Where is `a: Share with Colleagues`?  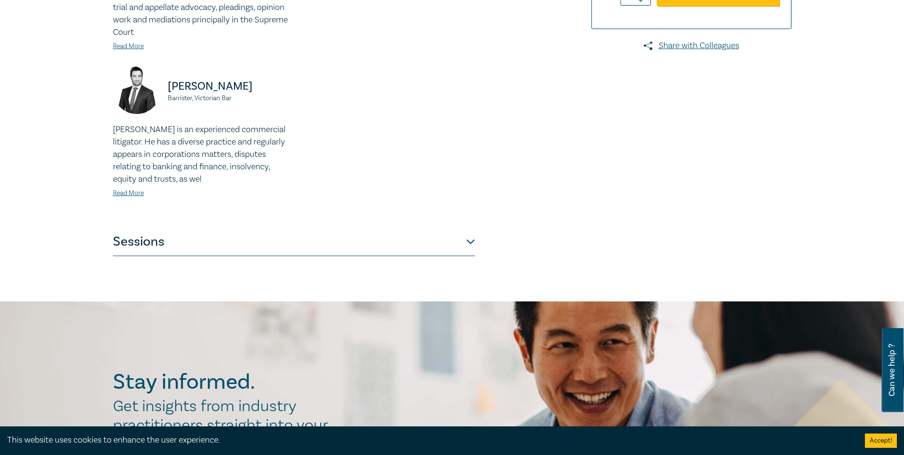
a: Share with Colleagues is located at coordinates (691, 46).